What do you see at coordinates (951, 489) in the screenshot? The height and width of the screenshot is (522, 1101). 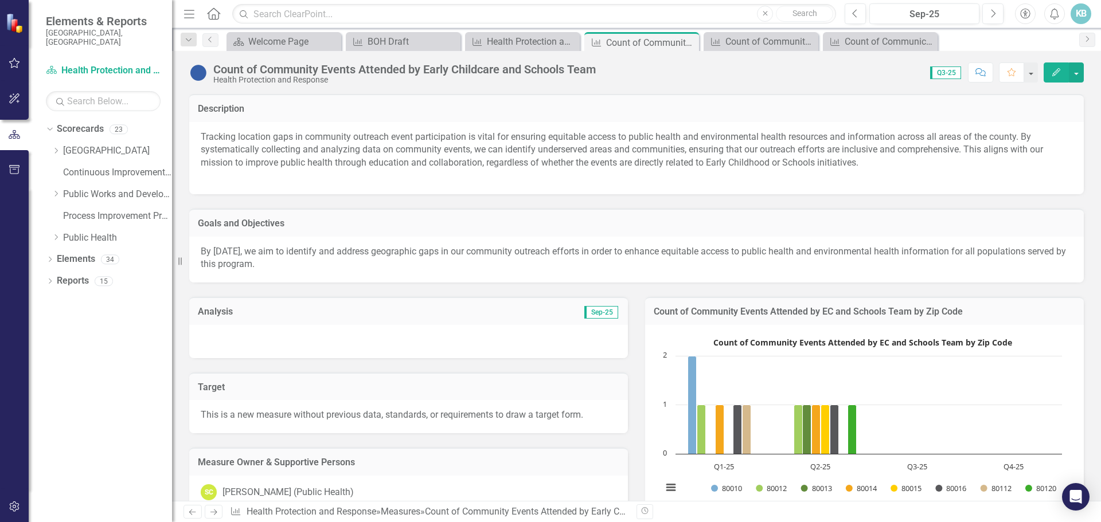 I see `button: Show 80016` at bounding box center [951, 489].